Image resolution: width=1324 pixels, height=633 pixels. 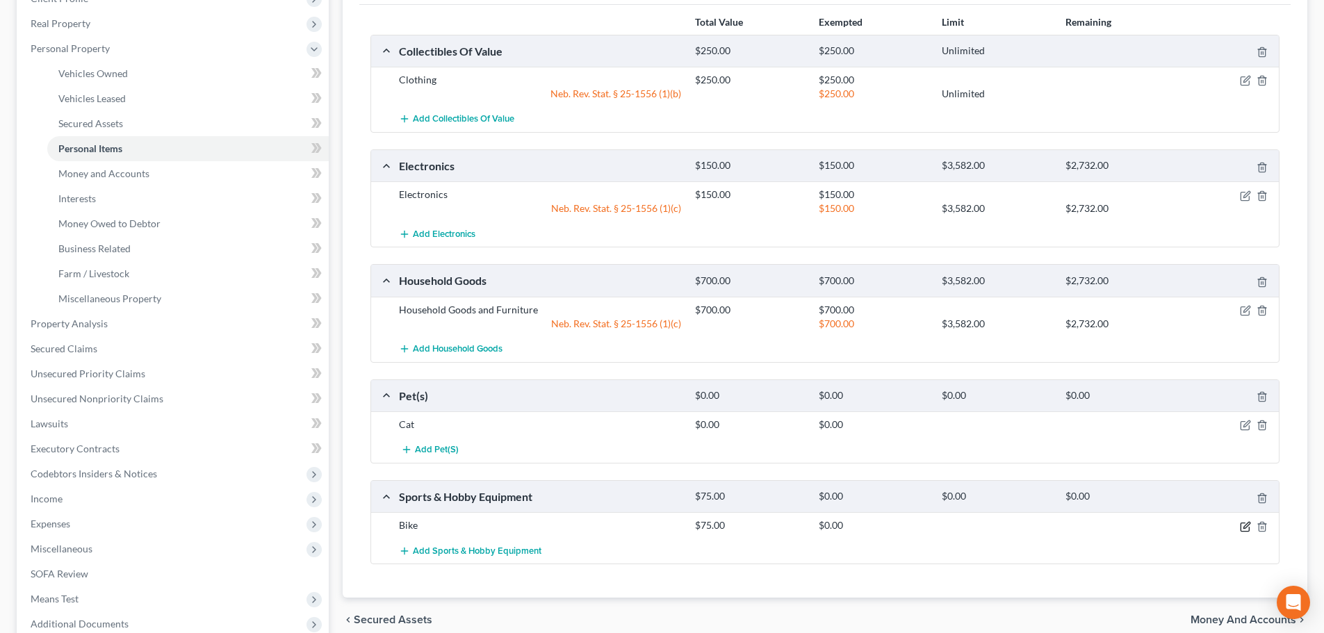 I want to click on i: chevron_right, so click(x=1302, y=620).